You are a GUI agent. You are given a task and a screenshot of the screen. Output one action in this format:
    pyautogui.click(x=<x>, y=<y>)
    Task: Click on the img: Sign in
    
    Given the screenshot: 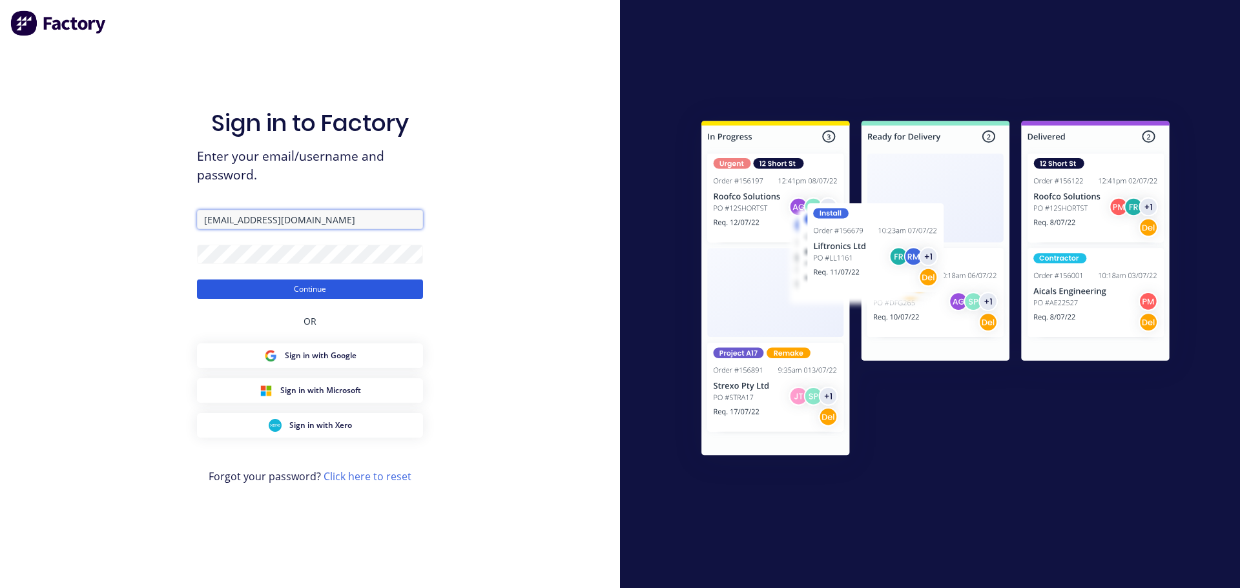 What is the action you would take?
    pyautogui.click(x=935, y=291)
    